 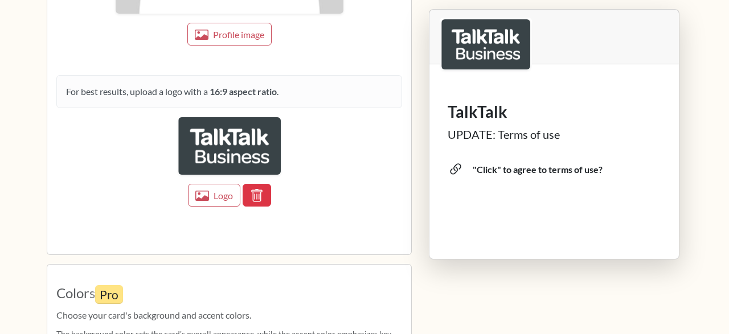 I want to click on div: "Click" to agree to terms of use?, so click(x=538, y=170).